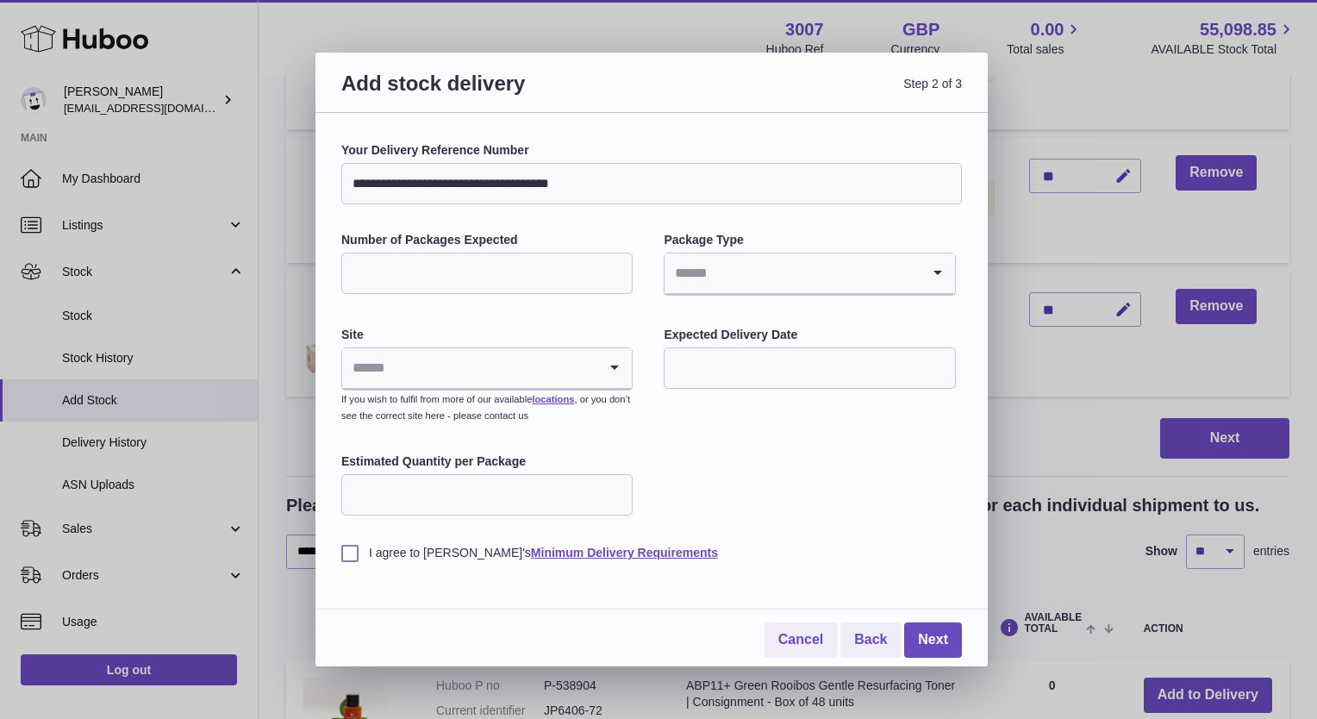  What do you see at coordinates (807, 93) in the screenshot?
I see `span: Step 2 of 3` at bounding box center [807, 93].